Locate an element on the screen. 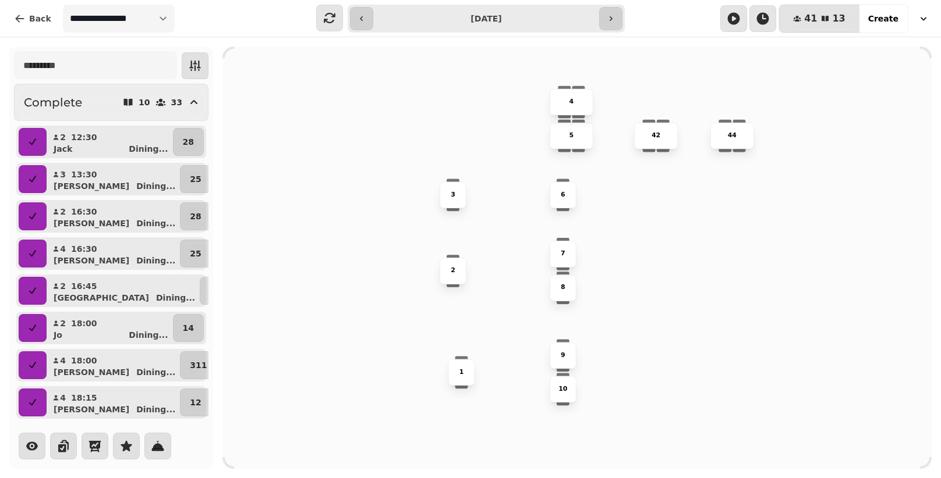  p: 12:30 is located at coordinates (84, 137).